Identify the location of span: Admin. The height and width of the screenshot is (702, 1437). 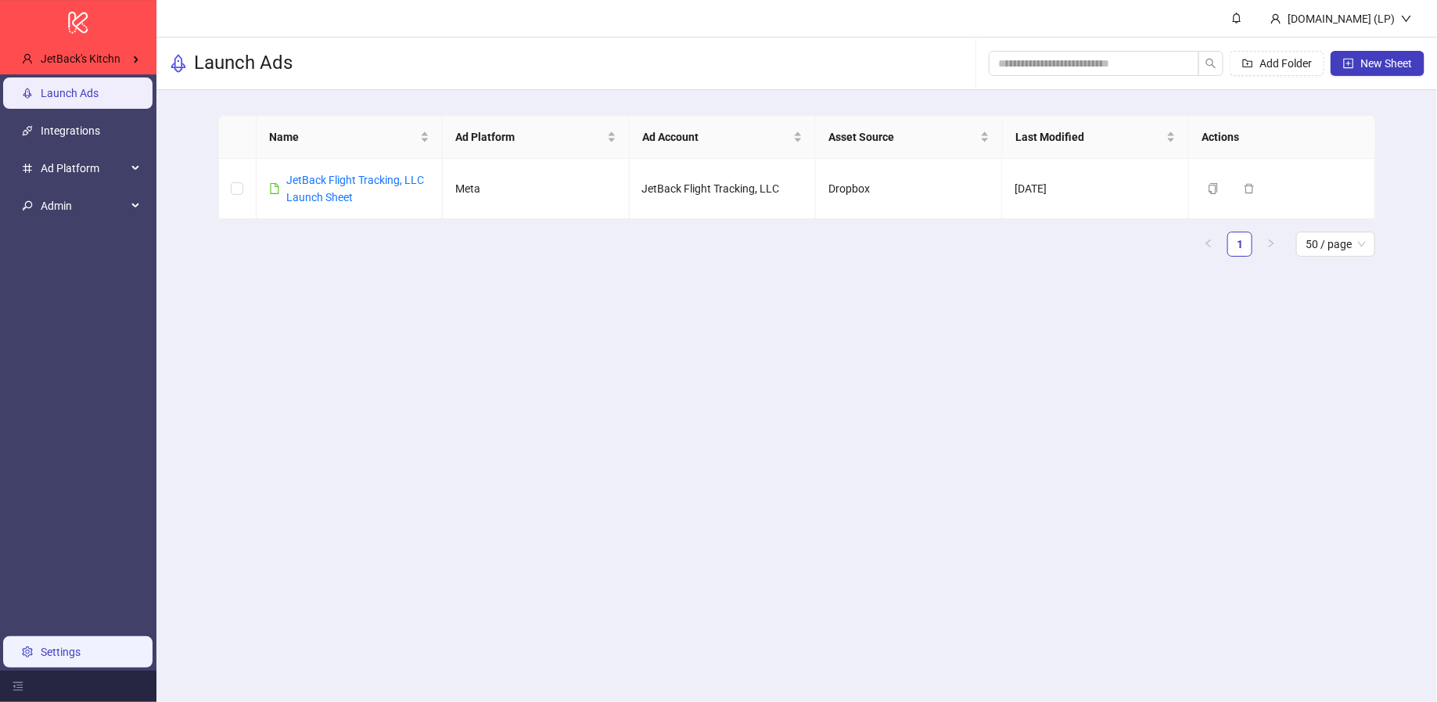
(84, 206).